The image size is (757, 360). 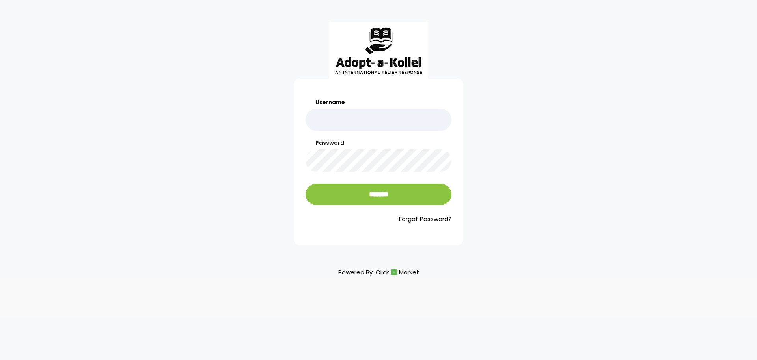 What do you see at coordinates (379, 219) in the screenshot?
I see `a: Forgot Password?` at bounding box center [379, 219].